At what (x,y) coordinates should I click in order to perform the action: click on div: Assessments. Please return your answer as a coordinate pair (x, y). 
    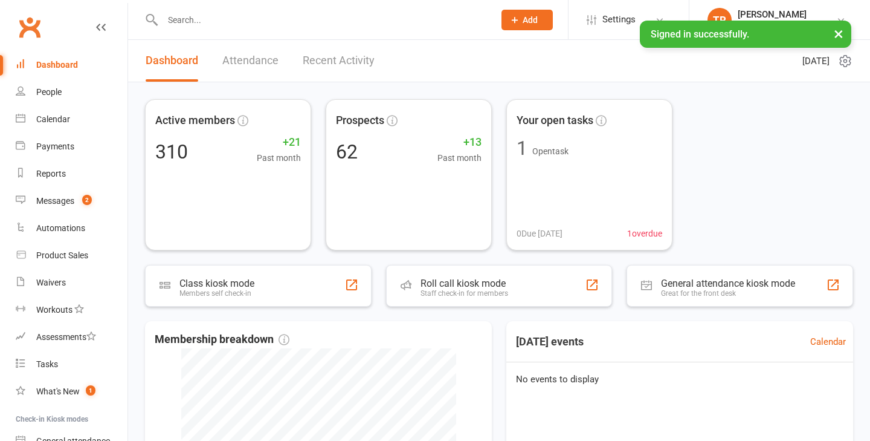
    Looking at the image, I should click on (66, 337).